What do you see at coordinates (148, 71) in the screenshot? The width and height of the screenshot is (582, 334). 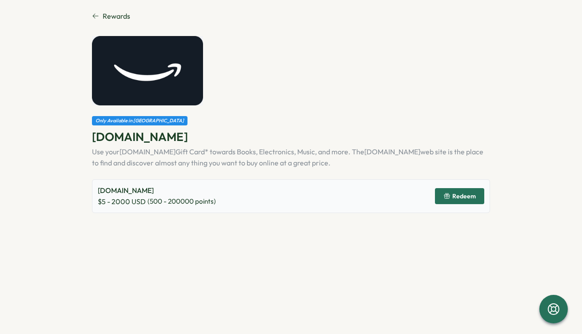 I see `img: Amazon.com` at bounding box center [148, 71].